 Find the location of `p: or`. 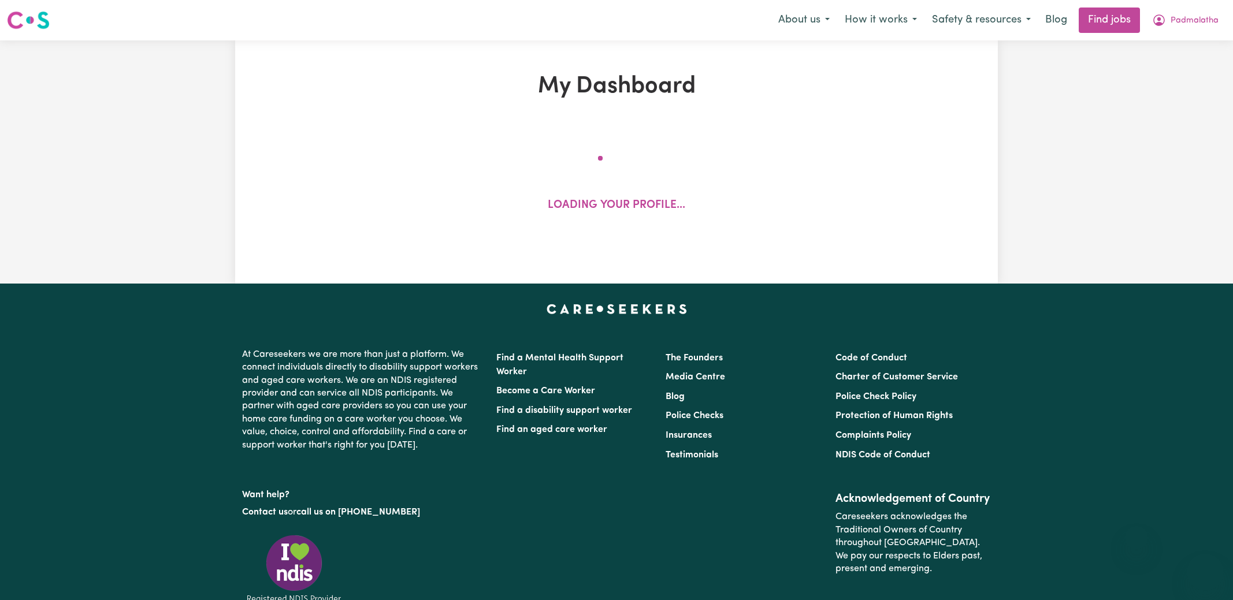

p: or is located at coordinates (362, 512).